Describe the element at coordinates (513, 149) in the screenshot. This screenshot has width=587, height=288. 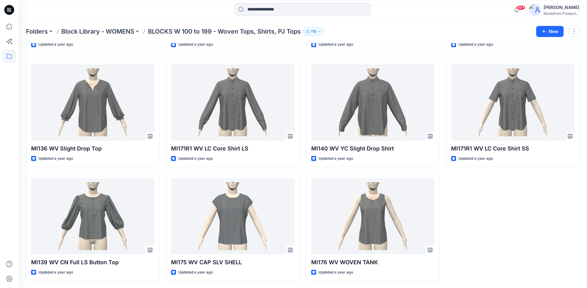
I see `p: MI171R1 WV LC Core Shirt SS` at that location.